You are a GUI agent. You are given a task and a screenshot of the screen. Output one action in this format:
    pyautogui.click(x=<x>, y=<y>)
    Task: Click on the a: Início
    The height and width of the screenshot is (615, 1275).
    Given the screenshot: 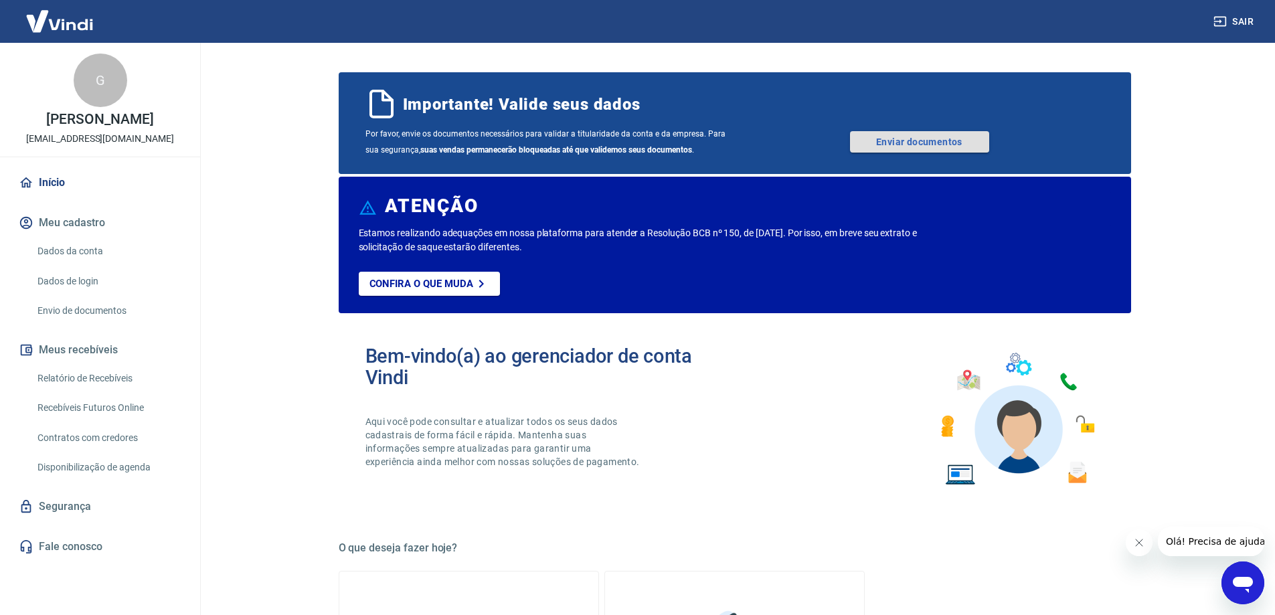 What is the action you would take?
    pyautogui.click(x=100, y=183)
    